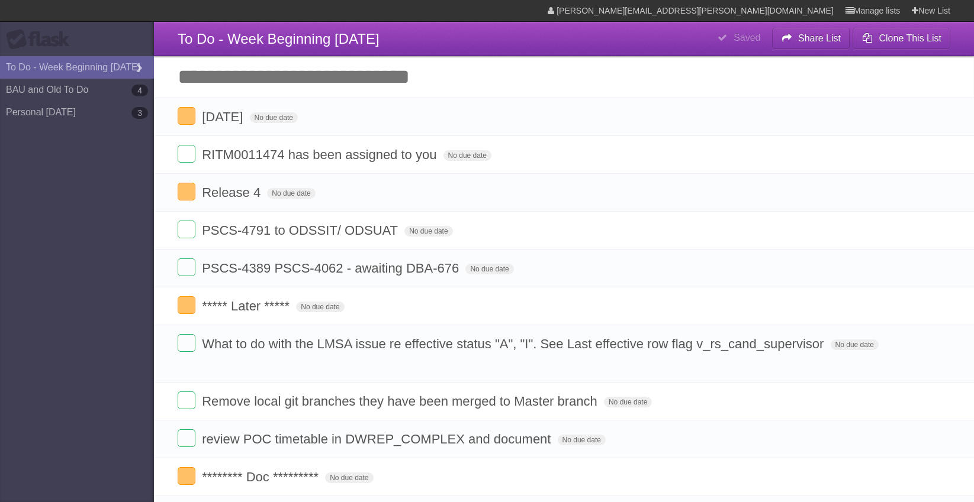  Describe the element at coordinates (378, 439) in the screenshot. I see `span: review POC timetable in DWREP_COMPLEX and document` at that location.